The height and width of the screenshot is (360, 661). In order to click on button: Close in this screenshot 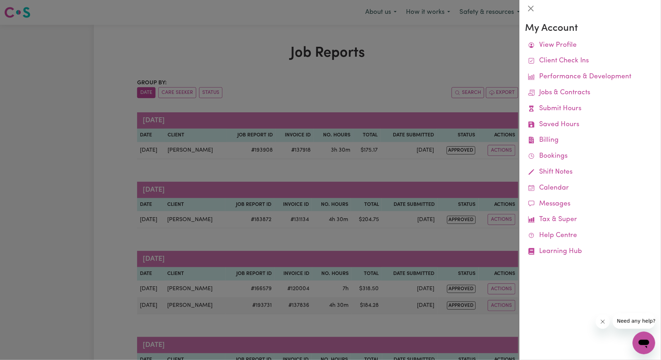, I will do `click(531, 9)`.